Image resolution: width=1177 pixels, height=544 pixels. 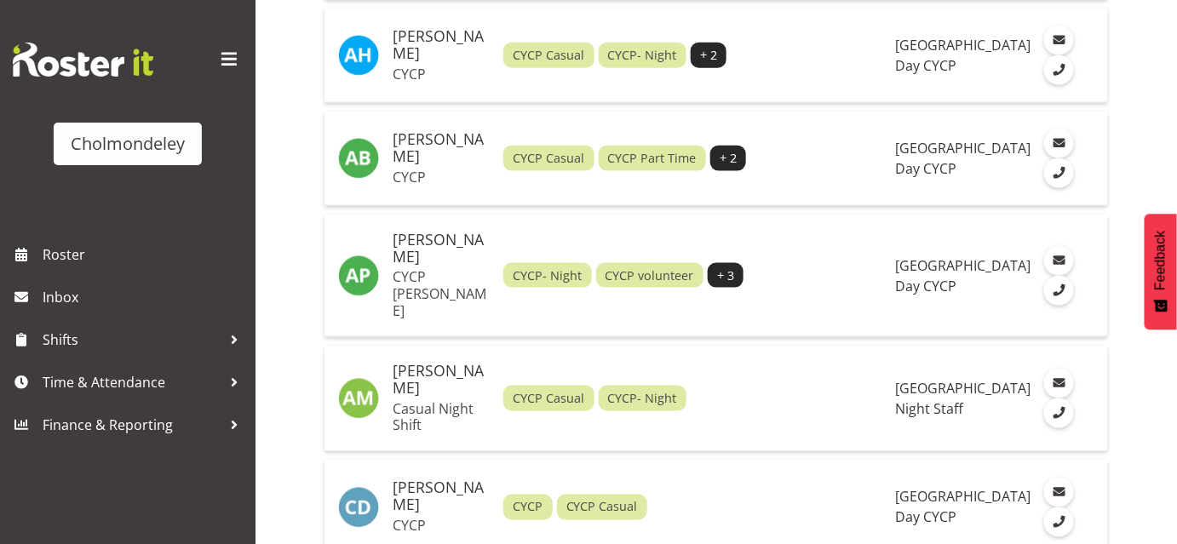 What do you see at coordinates (83, 60) in the screenshot?
I see `img: Rosterit website logo` at bounding box center [83, 60].